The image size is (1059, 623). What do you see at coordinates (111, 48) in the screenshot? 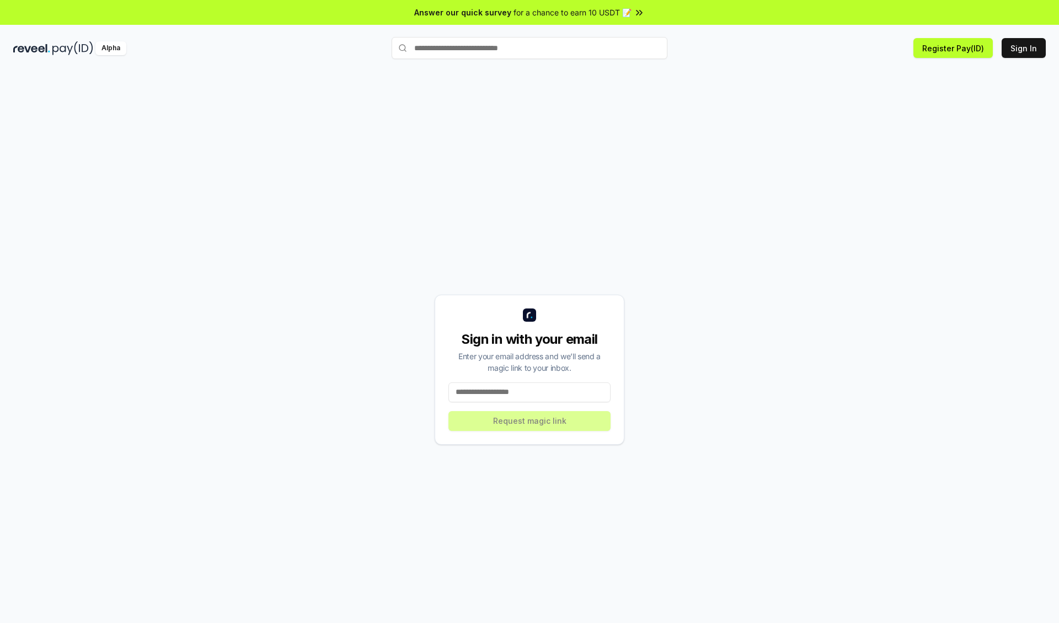
I see `div: Alpha` at bounding box center [111, 48].